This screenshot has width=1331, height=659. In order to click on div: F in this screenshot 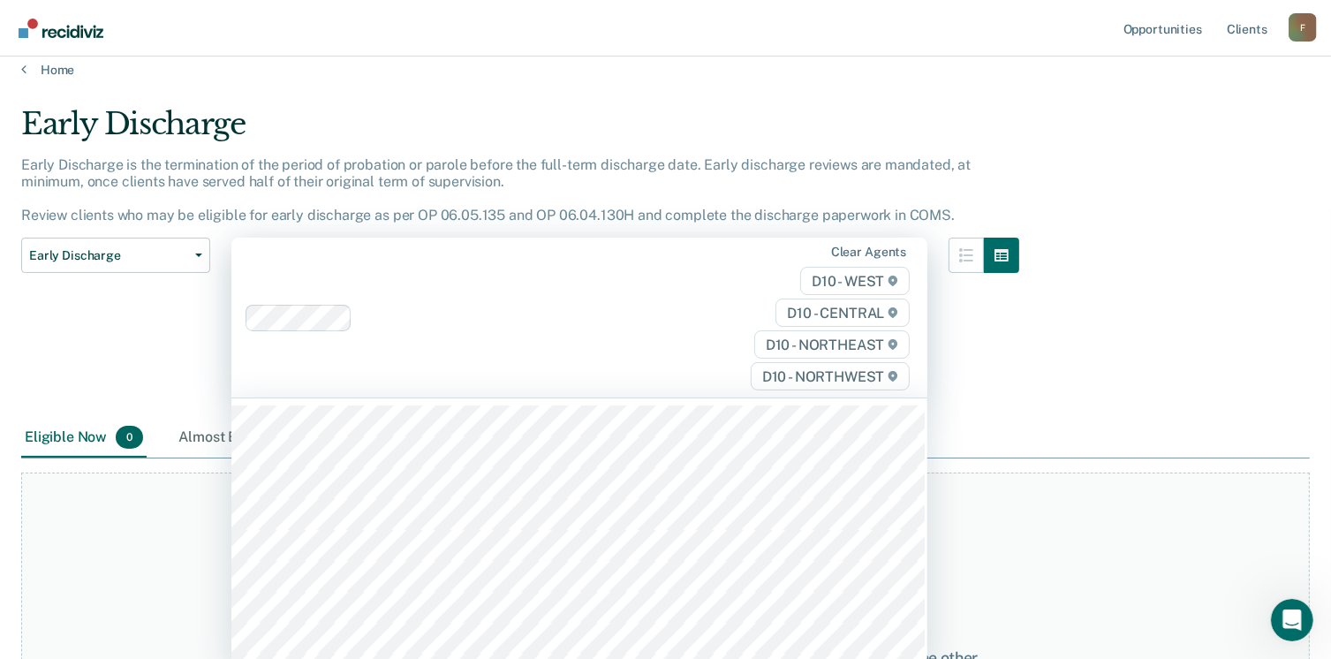, I will do `click(1303, 27)`.